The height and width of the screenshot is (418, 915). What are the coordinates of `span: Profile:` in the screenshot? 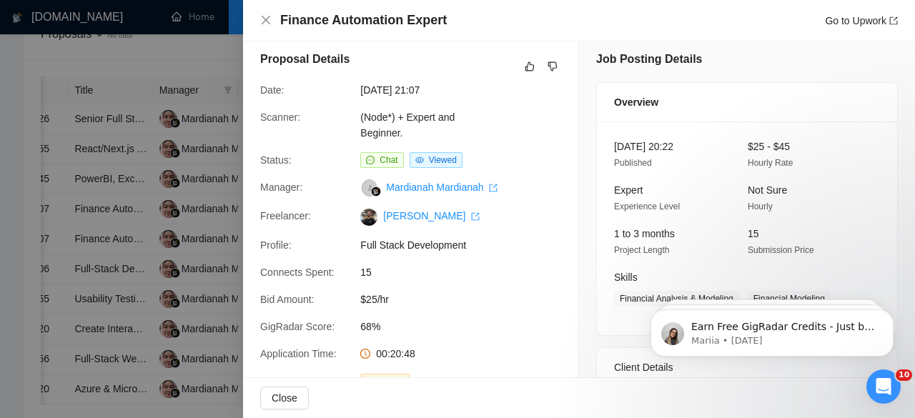 It's located at (276, 245).